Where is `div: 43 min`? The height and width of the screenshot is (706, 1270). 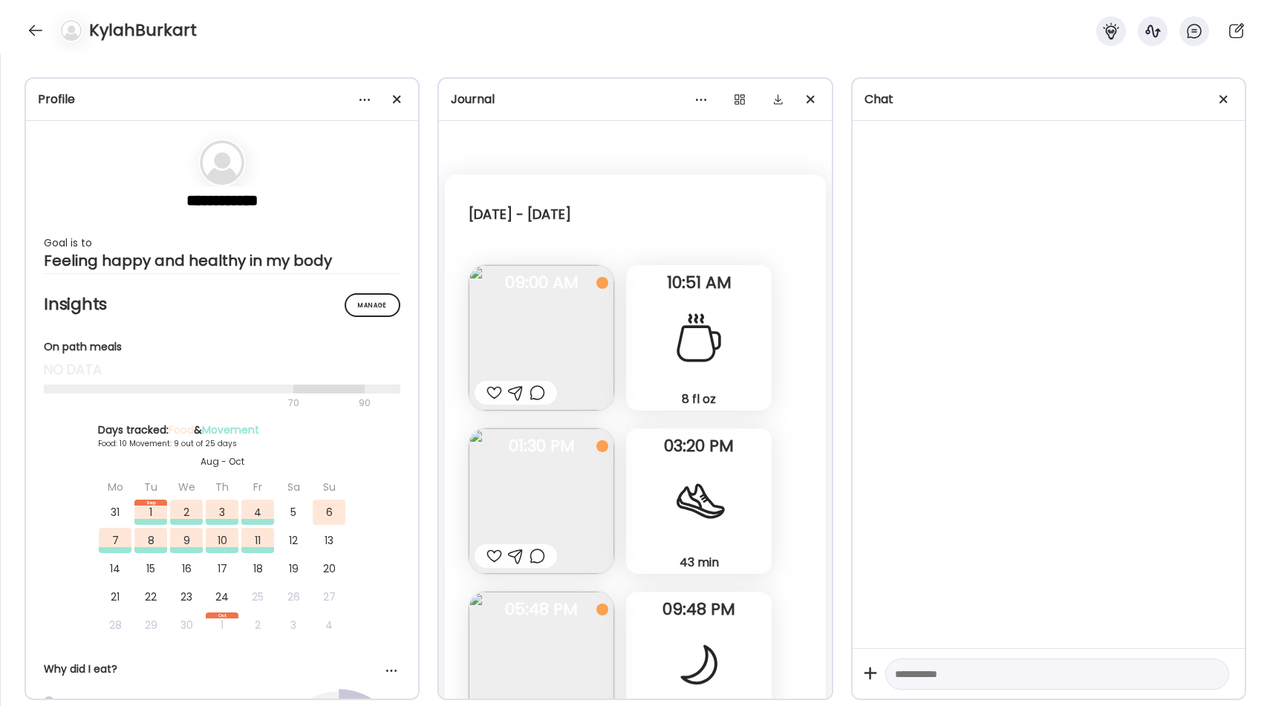
div: 43 min is located at coordinates (699, 562).